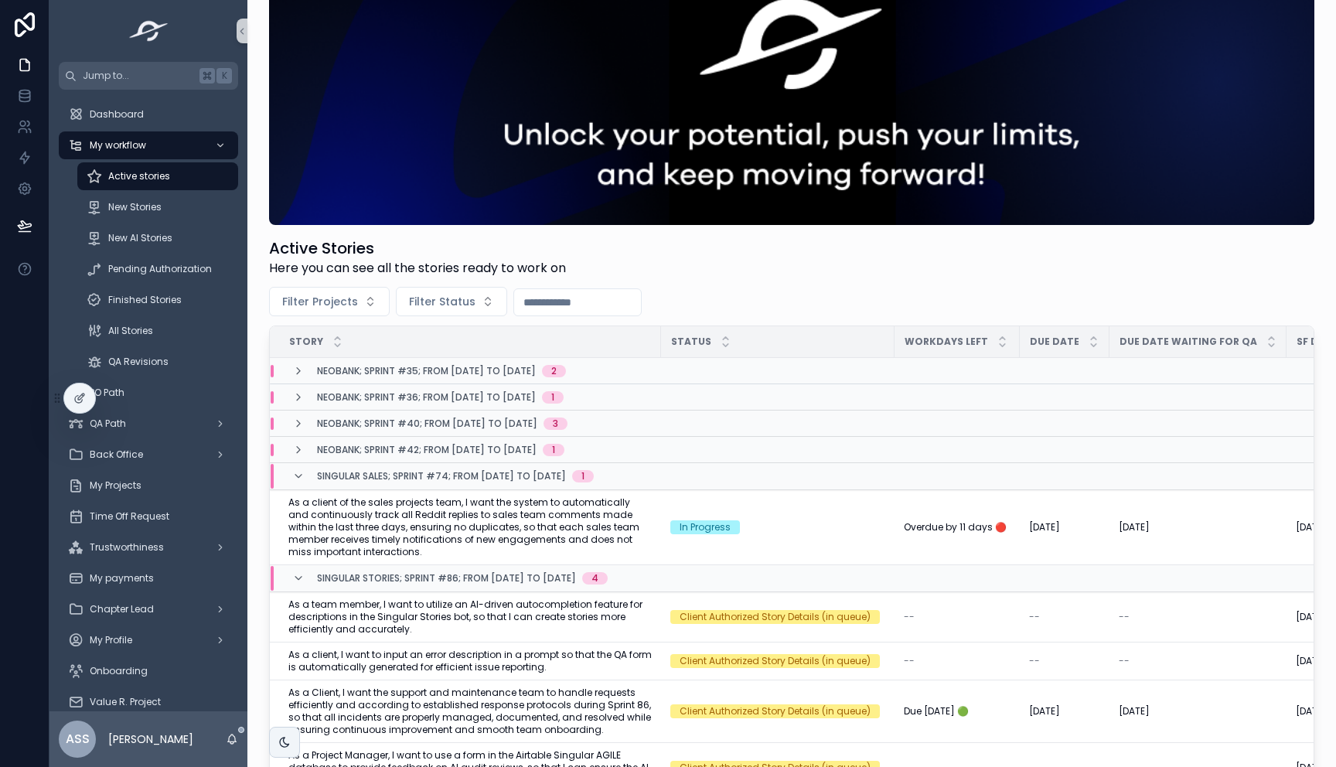  I want to click on span: Time Off Request, so click(129, 517).